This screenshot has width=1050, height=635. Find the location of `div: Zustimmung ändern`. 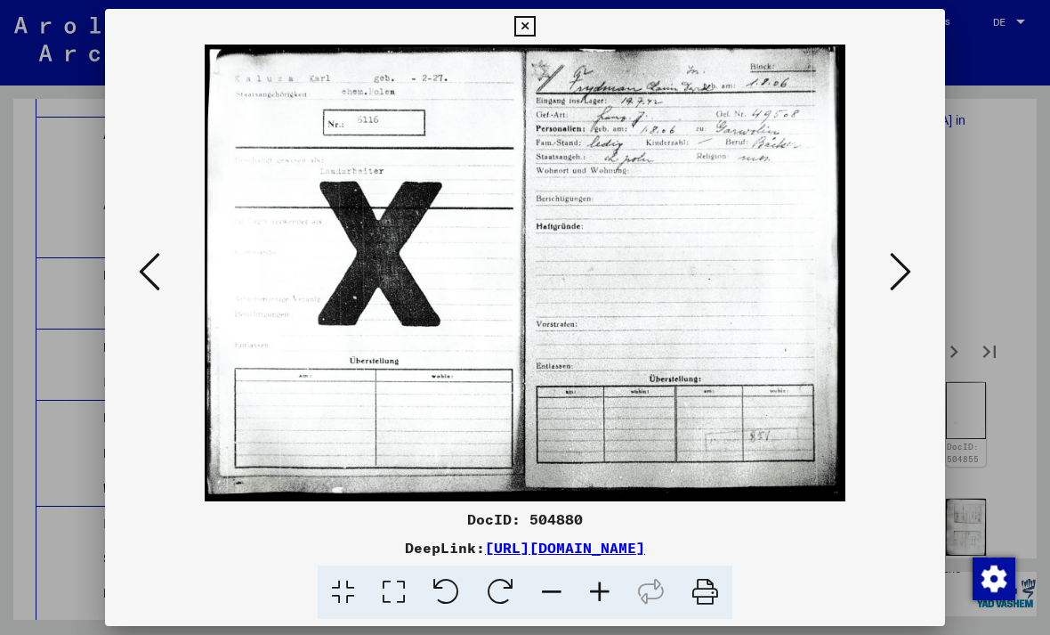

div: Zustimmung ändern is located at coordinates (993, 578).